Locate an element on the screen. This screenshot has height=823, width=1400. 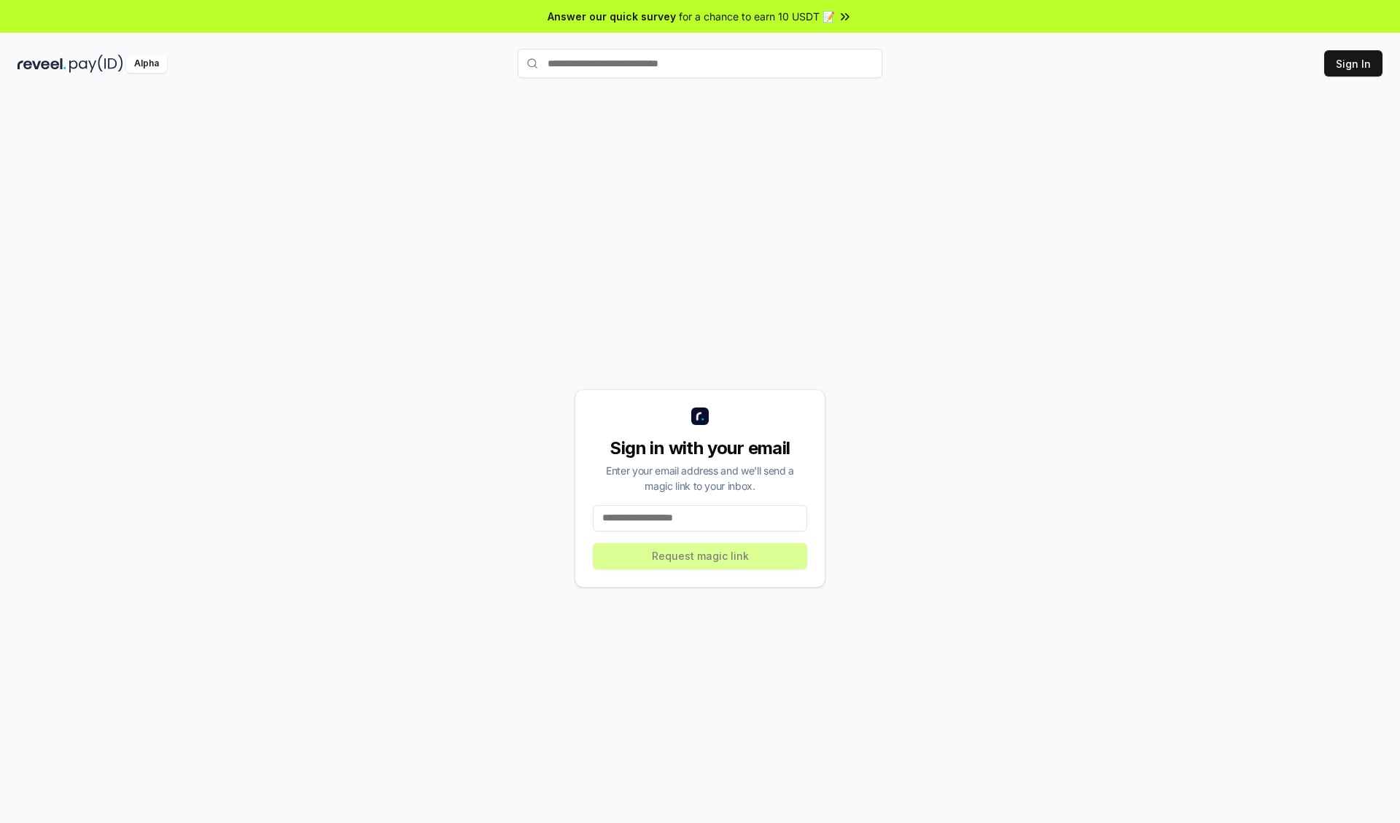
img: logo_small is located at coordinates (700, 416).